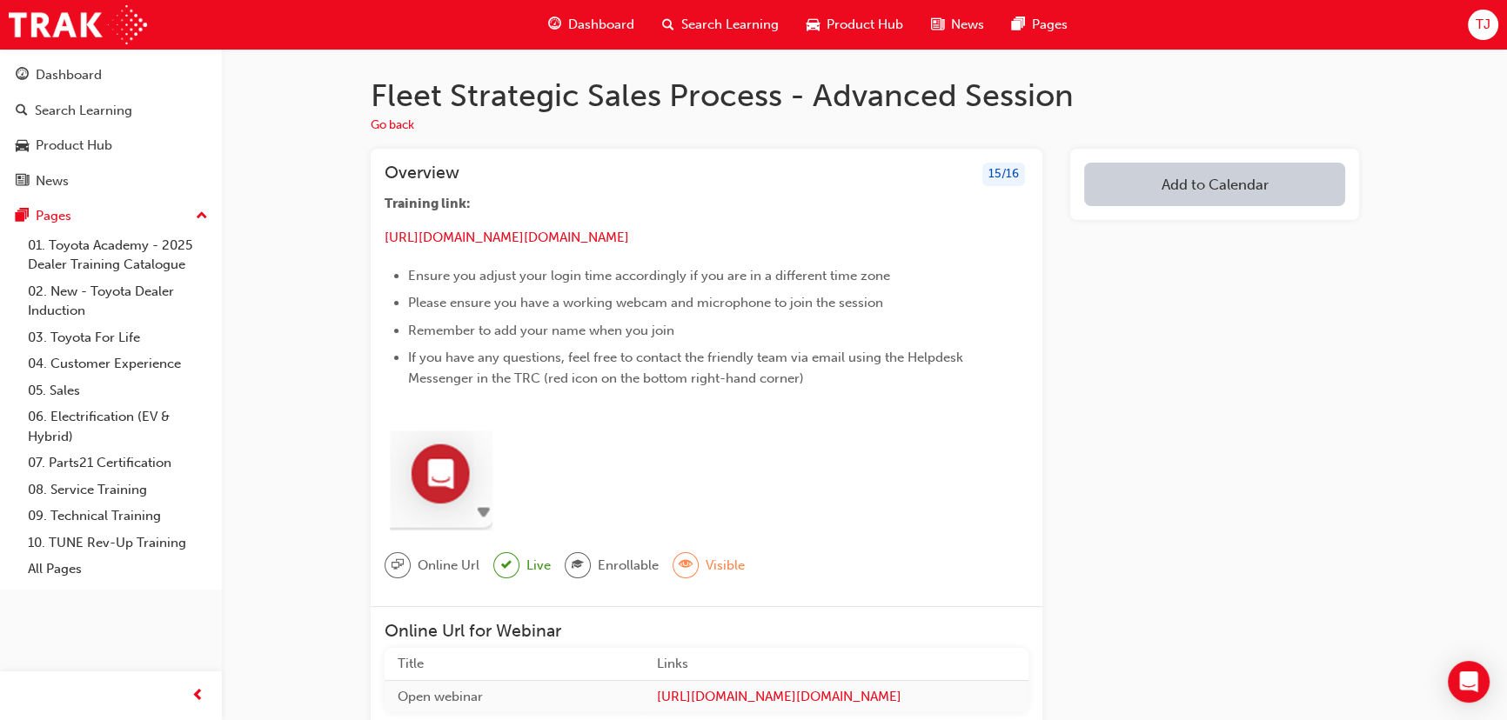 The height and width of the screenshot is (720, 1507). I want to click on img: Trak, so click(77, 24).